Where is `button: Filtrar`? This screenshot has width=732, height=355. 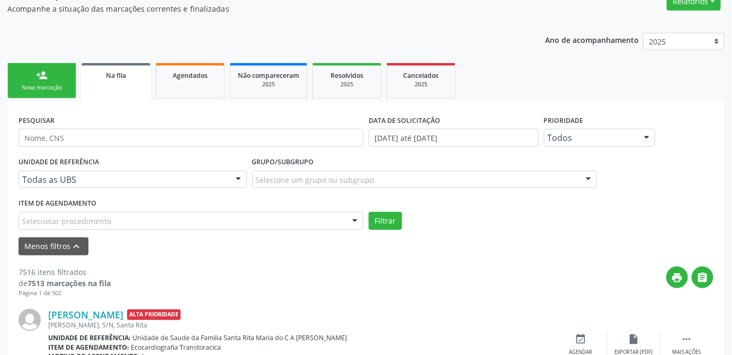
button: Filtrar is located at coordinates (385, 221).